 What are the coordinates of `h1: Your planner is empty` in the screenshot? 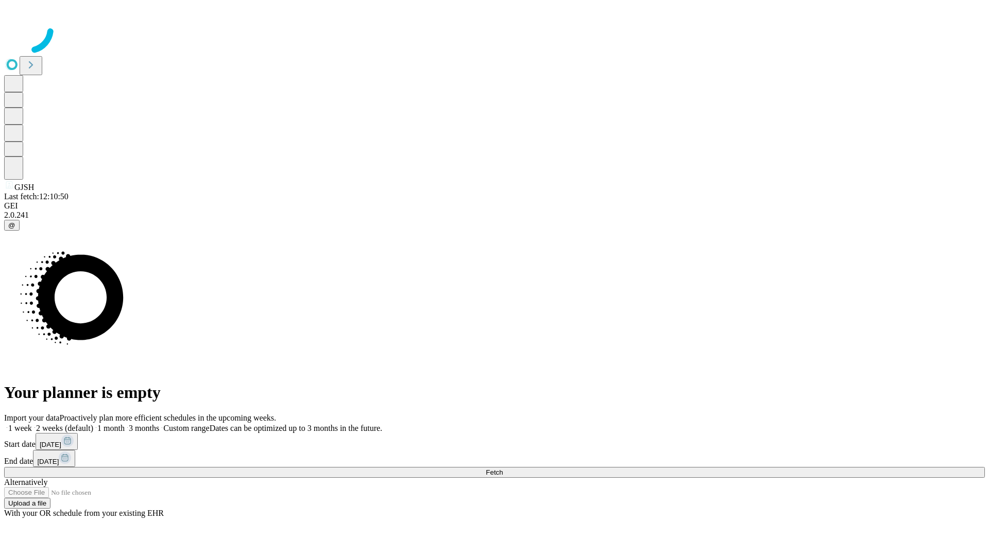 It's located at (495, 393).